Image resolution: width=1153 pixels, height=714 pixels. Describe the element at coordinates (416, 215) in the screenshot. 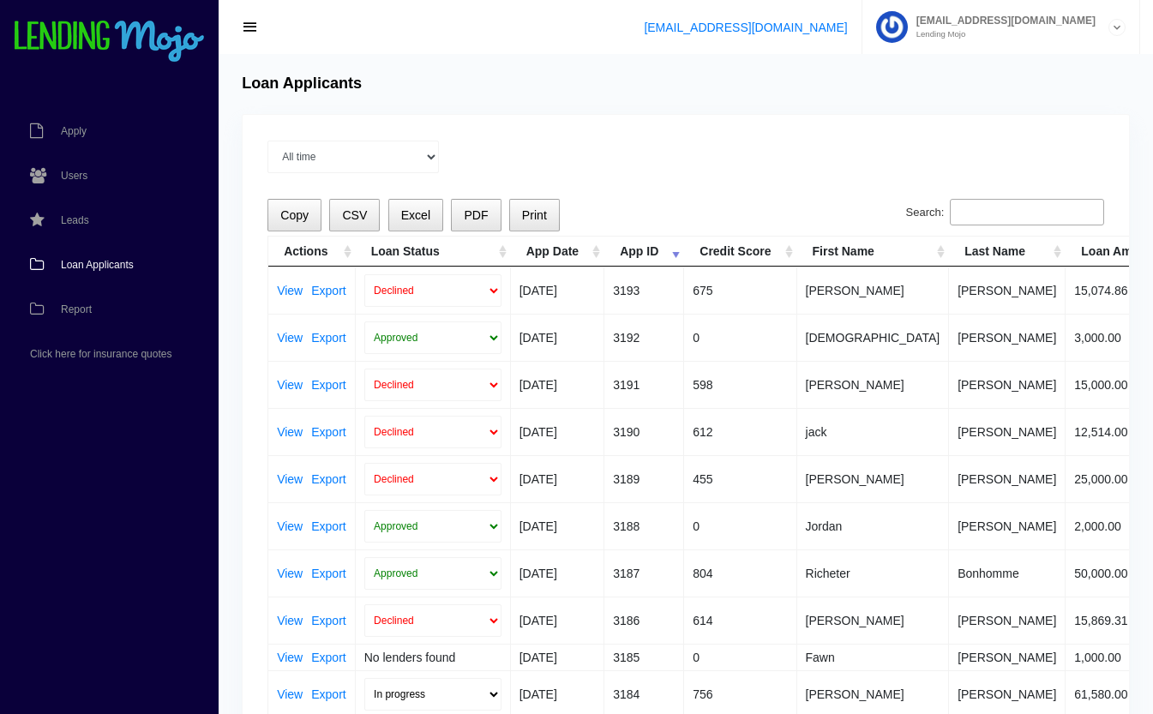

I see `button: Excel` at that location.